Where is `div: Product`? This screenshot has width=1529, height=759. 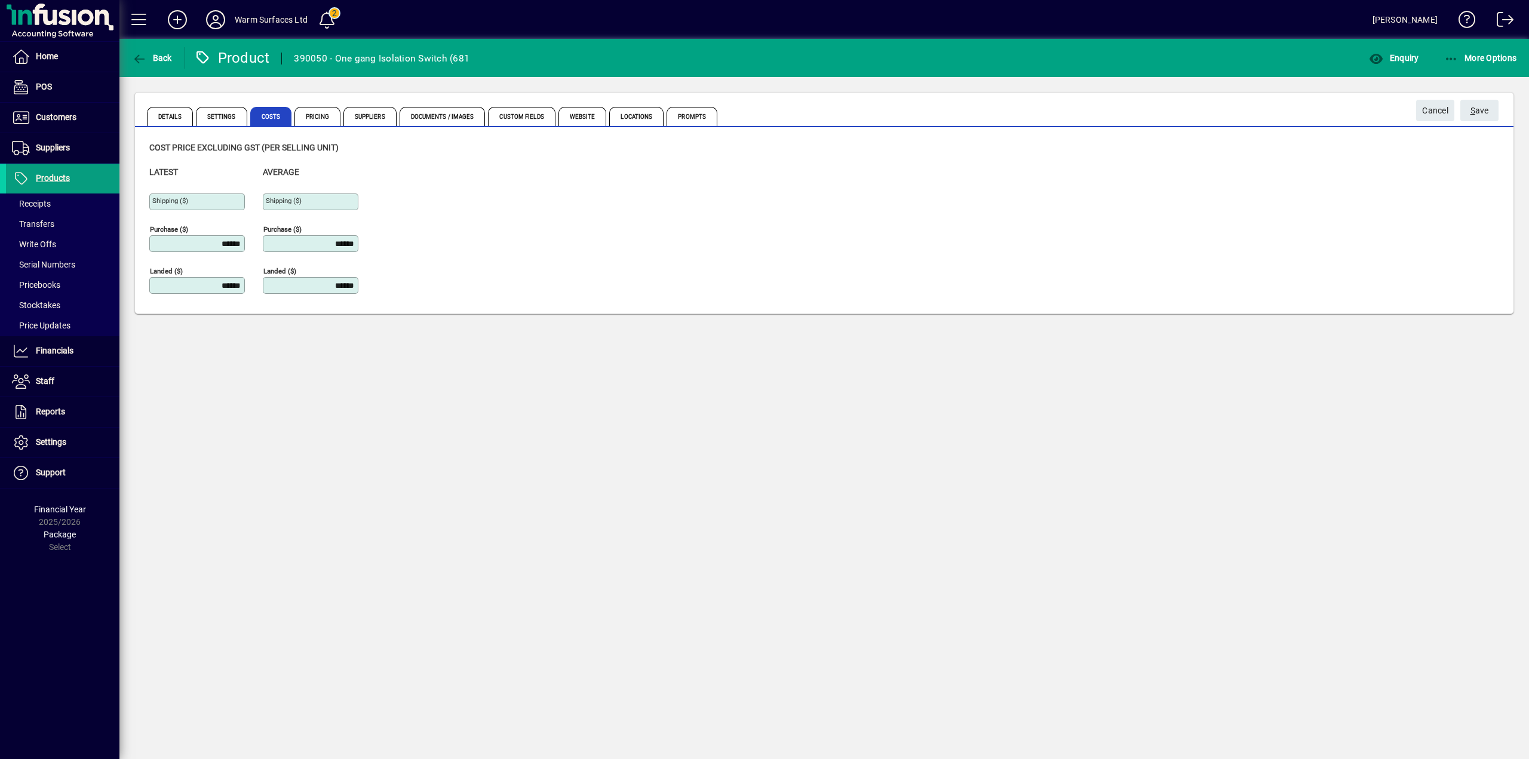 div: Product is located at coordinates (232, 58).